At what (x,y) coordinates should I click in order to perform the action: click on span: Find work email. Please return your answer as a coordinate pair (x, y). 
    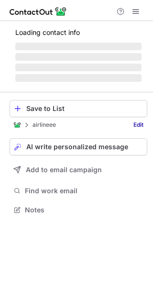
    Looking at the image, I should click on (84, 191).